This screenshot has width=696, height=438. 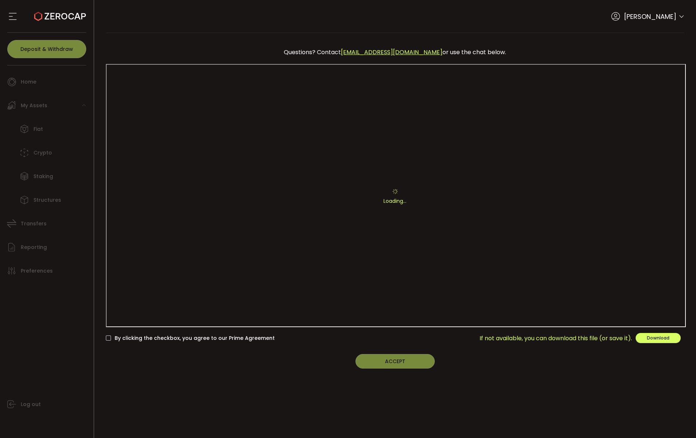 I want to click on span: Home, so click(x=28, y=82).